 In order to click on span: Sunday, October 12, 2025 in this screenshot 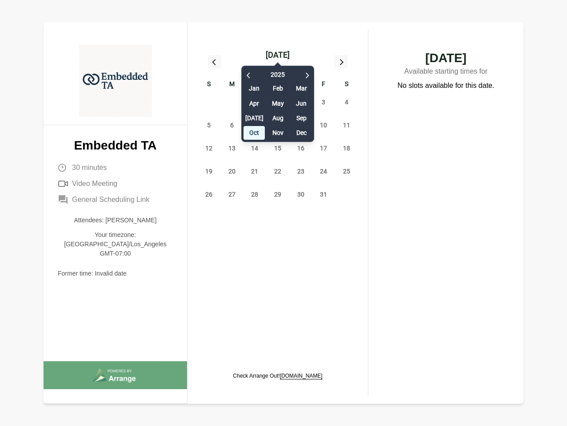, I will do `click(209, 148)`.